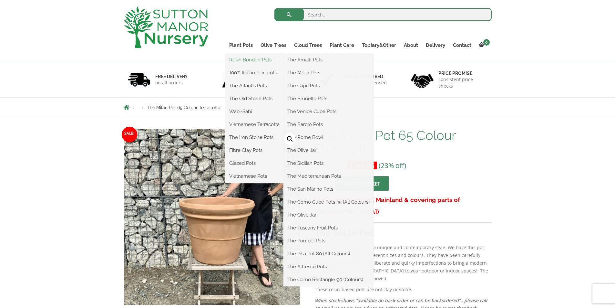 The width and height of the screenshot is (615, 308). I want to click on a: Contact, so click(462, 45).